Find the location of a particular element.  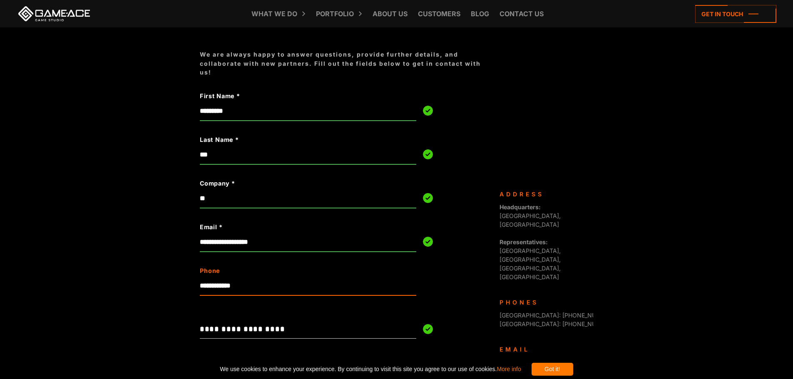

a: More info is located at coordinates (509, 369).